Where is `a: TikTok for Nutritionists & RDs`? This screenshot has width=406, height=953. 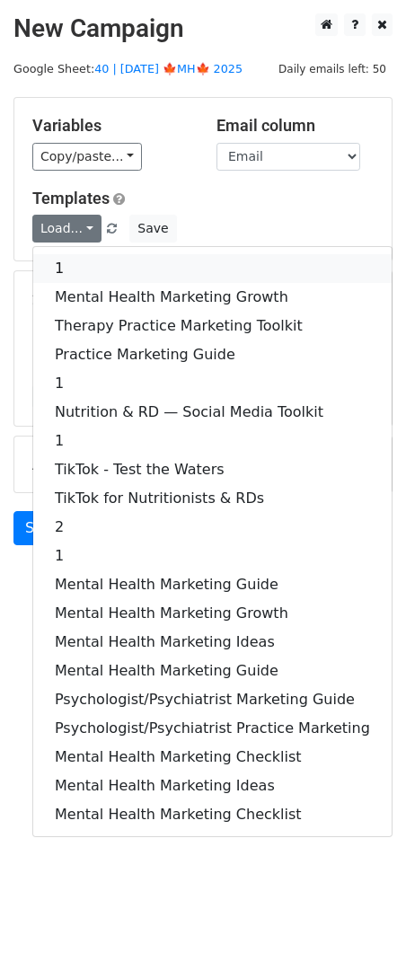 a: TikTok for Nutritionists & RDs is located at coordinates (212, 499).